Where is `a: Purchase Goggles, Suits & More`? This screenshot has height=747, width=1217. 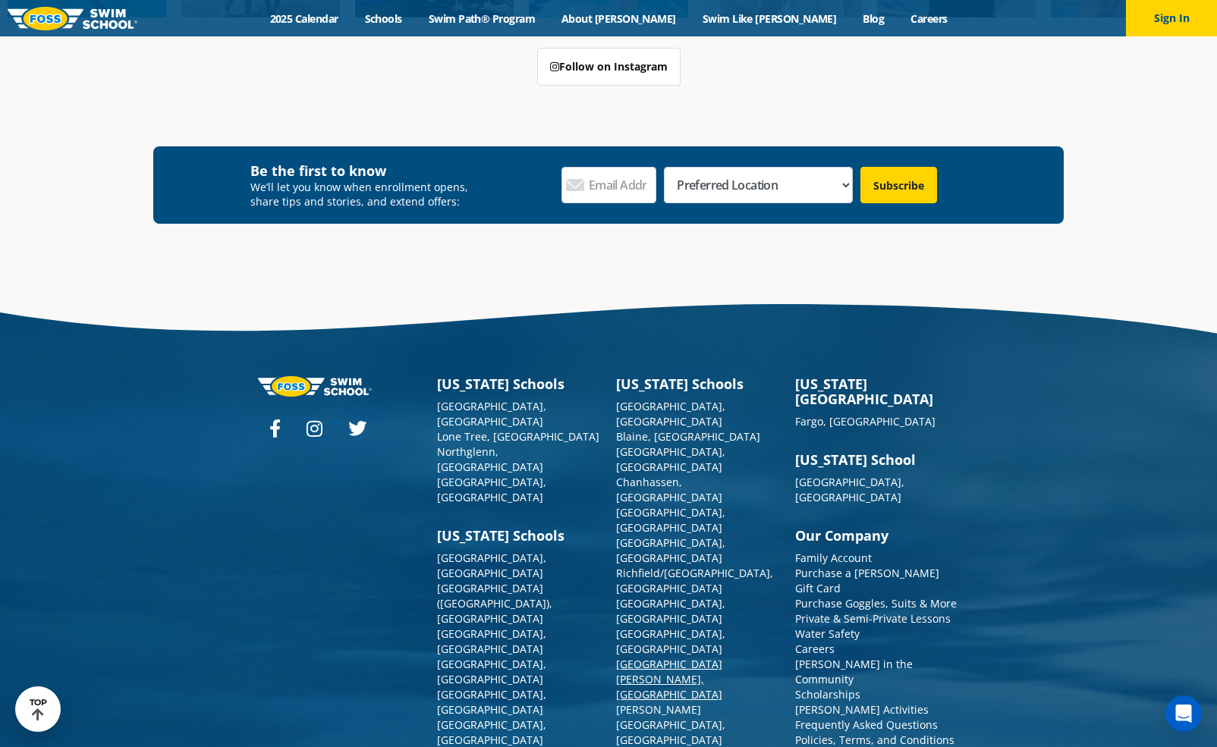
a: Purchase Goggles, Suits & More is located at coordinates (875, 603).